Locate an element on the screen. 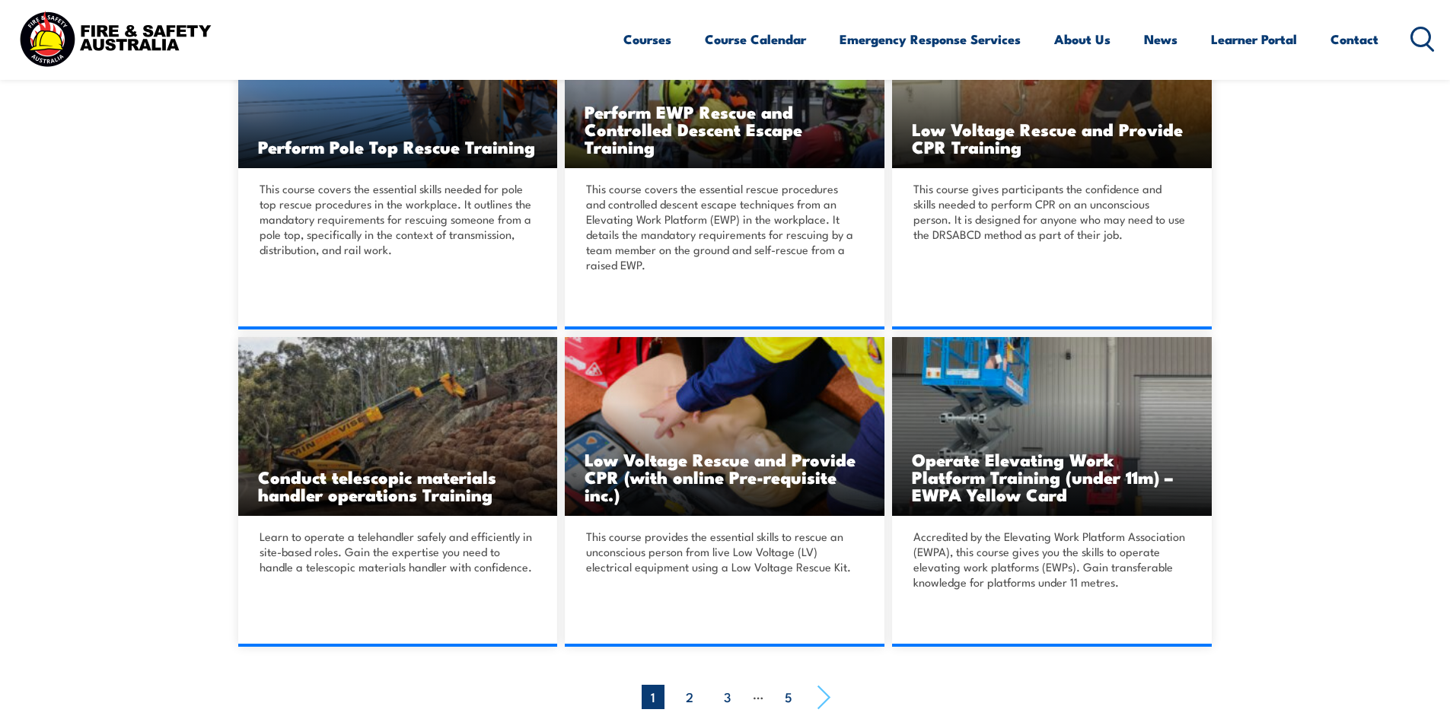 This screenshot has height=719, width=1450. p: Learn to operate a telehandler safely and efficiently in site-based roles. Gain the expertise you... is located at coordinates (396, 552).